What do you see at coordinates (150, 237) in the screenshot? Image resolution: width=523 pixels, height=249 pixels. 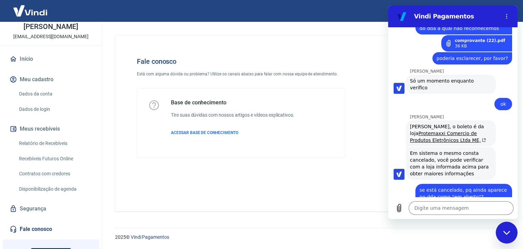 I see `a: Vindi Pagamentos` at bounding box center [150, 237].